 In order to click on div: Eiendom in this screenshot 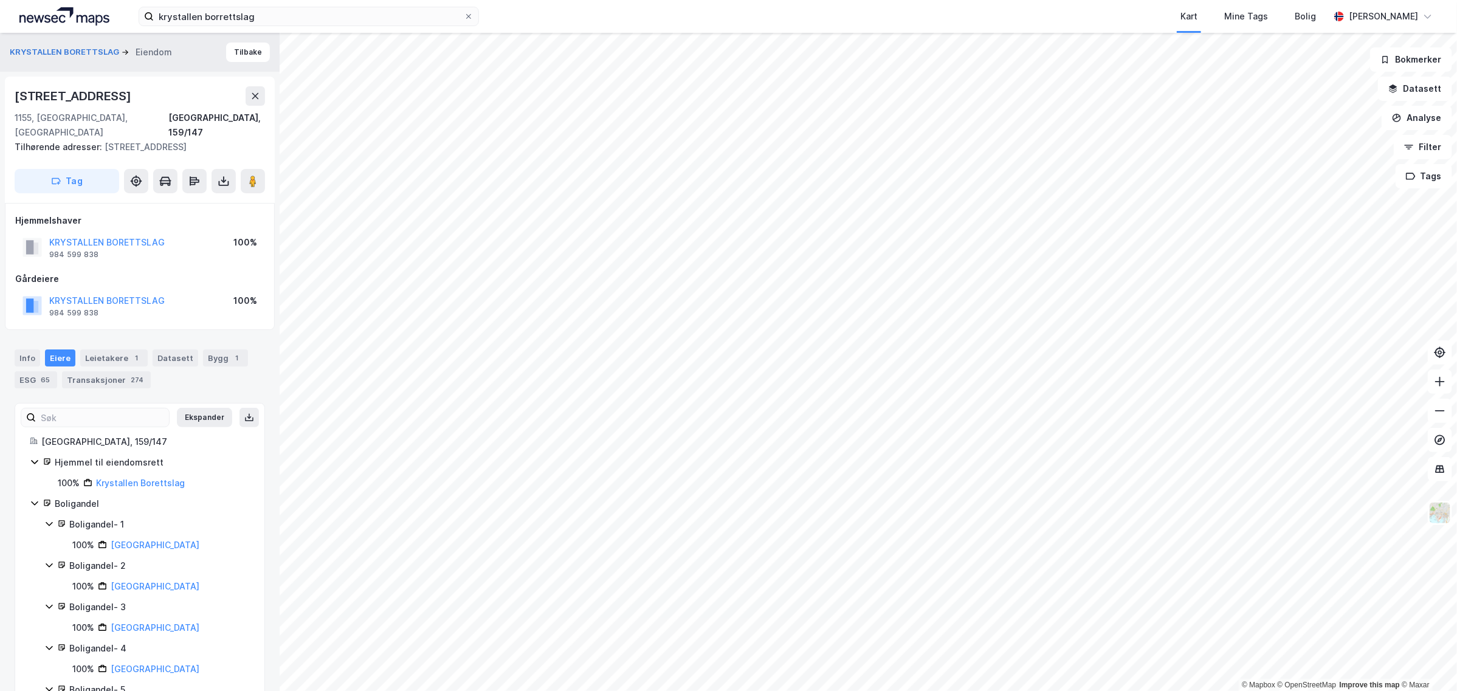, I will do `click(154, 52)`.